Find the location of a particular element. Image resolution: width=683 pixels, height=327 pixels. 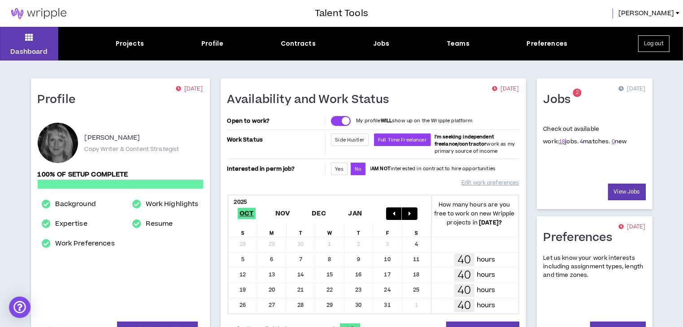

div: F is located at coordinates (388, 231).